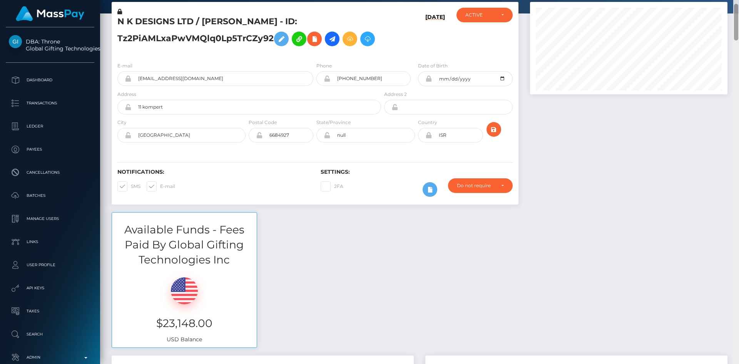  Describe the element at coordinates (50, 80) in the screenshot. I see `a: Dashboard` at that location.